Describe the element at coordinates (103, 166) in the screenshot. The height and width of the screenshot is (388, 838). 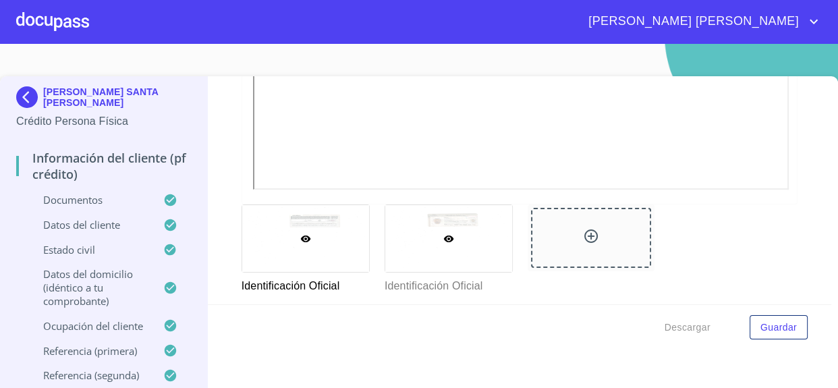
I see `p: Información del cliente (PF crédito)` at that location.